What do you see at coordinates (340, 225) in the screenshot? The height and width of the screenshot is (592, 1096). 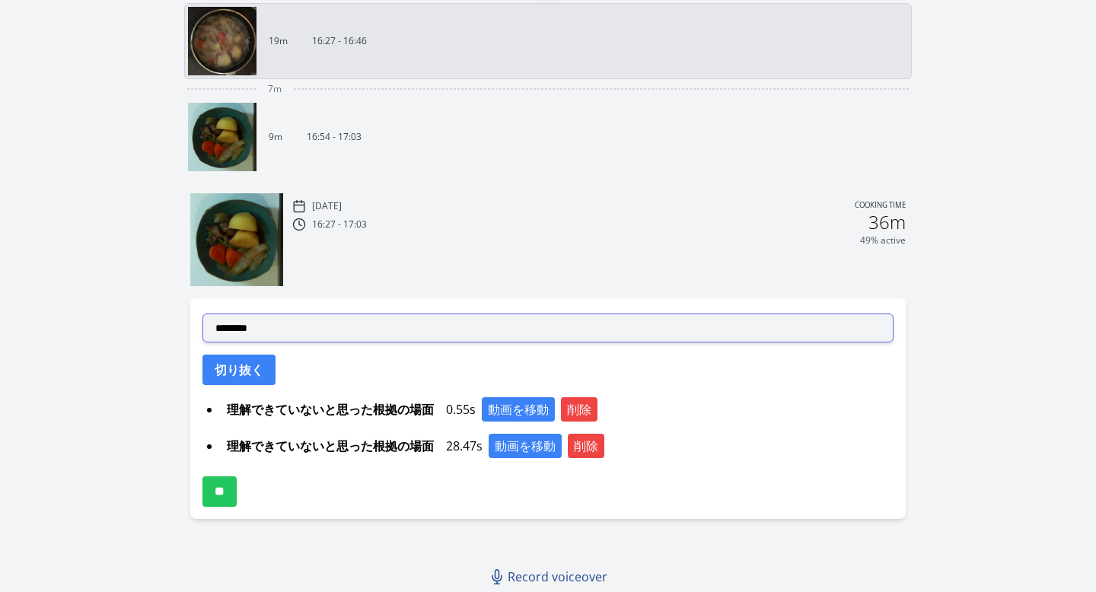 I see `p: 16:27 - 17:03` at bounding box center [340, 225].